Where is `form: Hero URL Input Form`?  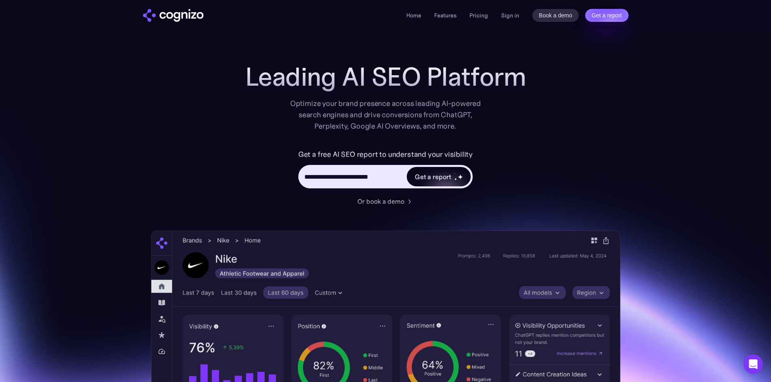
form: Hero URL Input Form is located at coordinates (385, 170).